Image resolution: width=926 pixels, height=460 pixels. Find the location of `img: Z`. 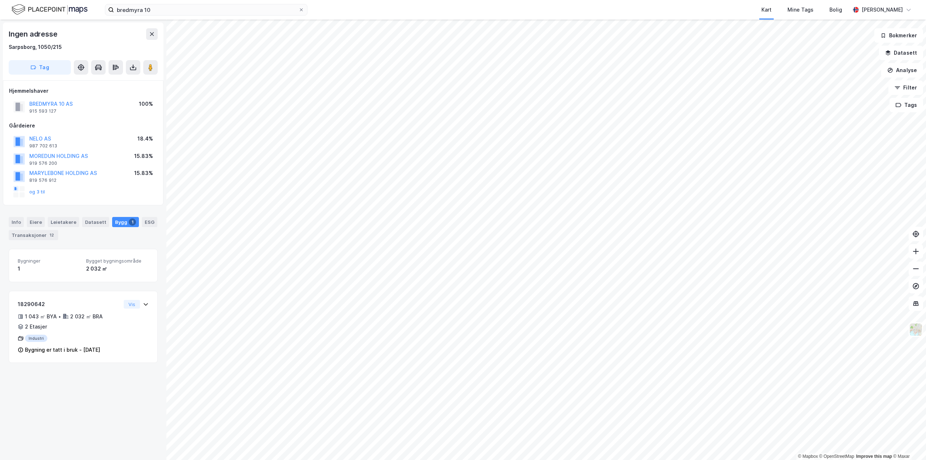

img: Z is located at coordinates (916, 329).